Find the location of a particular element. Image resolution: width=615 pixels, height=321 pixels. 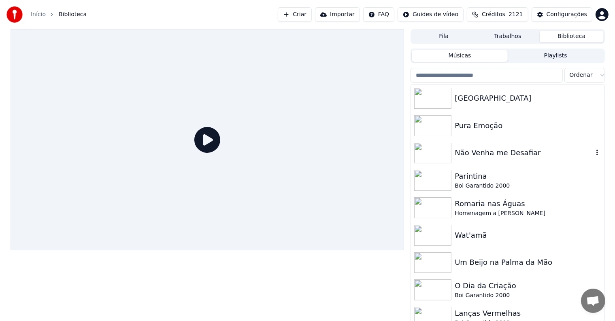

button: Guides de vídeo is located at coordinates (430, 15).